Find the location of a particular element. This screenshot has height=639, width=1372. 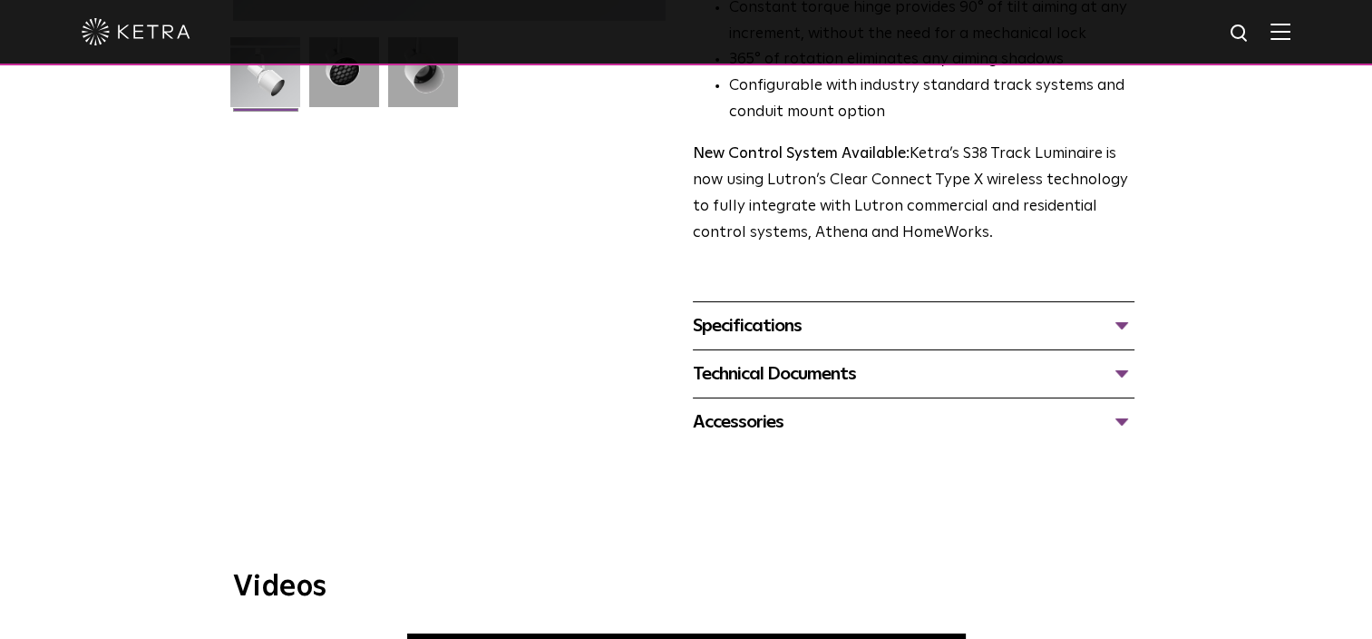

img: search icon is located at coordinates (1240, 34).